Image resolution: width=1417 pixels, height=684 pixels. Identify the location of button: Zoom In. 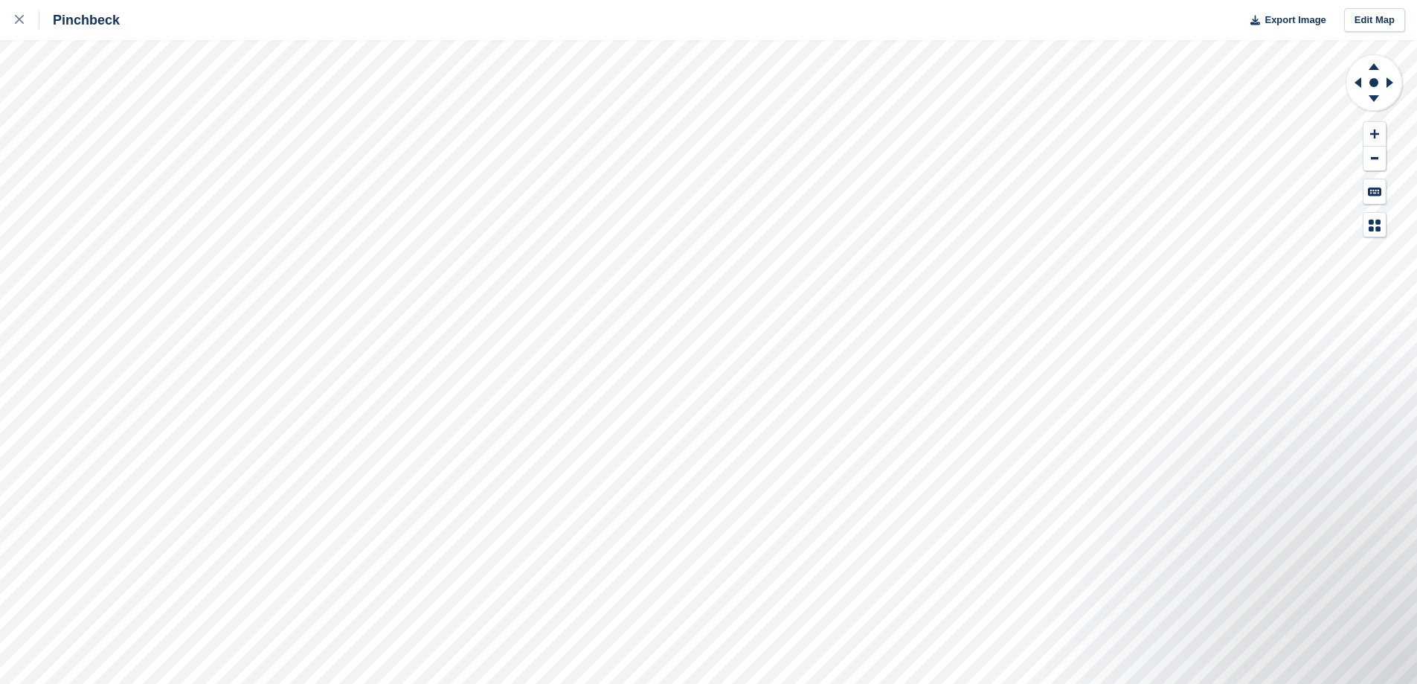
(1375, 134).